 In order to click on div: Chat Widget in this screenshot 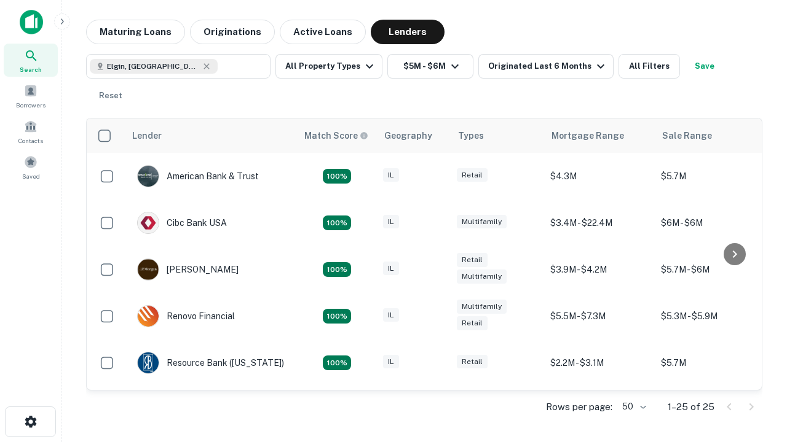, I will do `click(756, 334)`.